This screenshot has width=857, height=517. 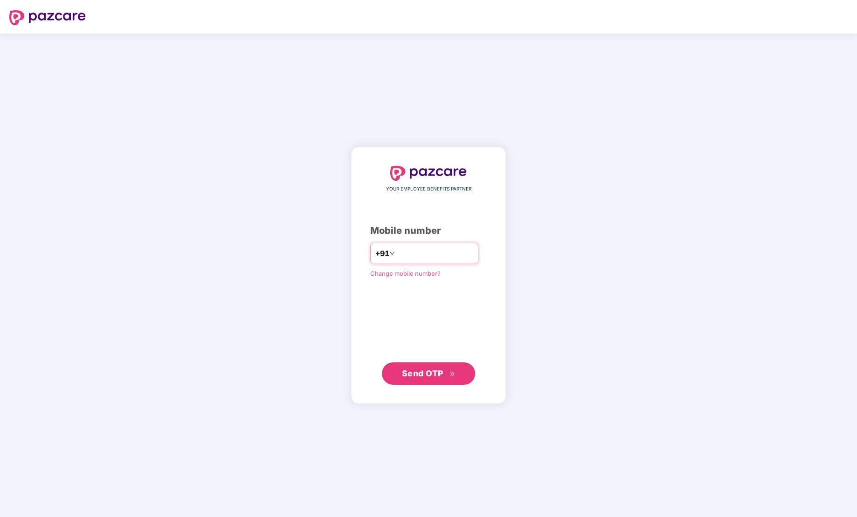 I want to click on span: YOUR EMPLOYEE BENEFITS PARTNER, so click(x=428, y=189).